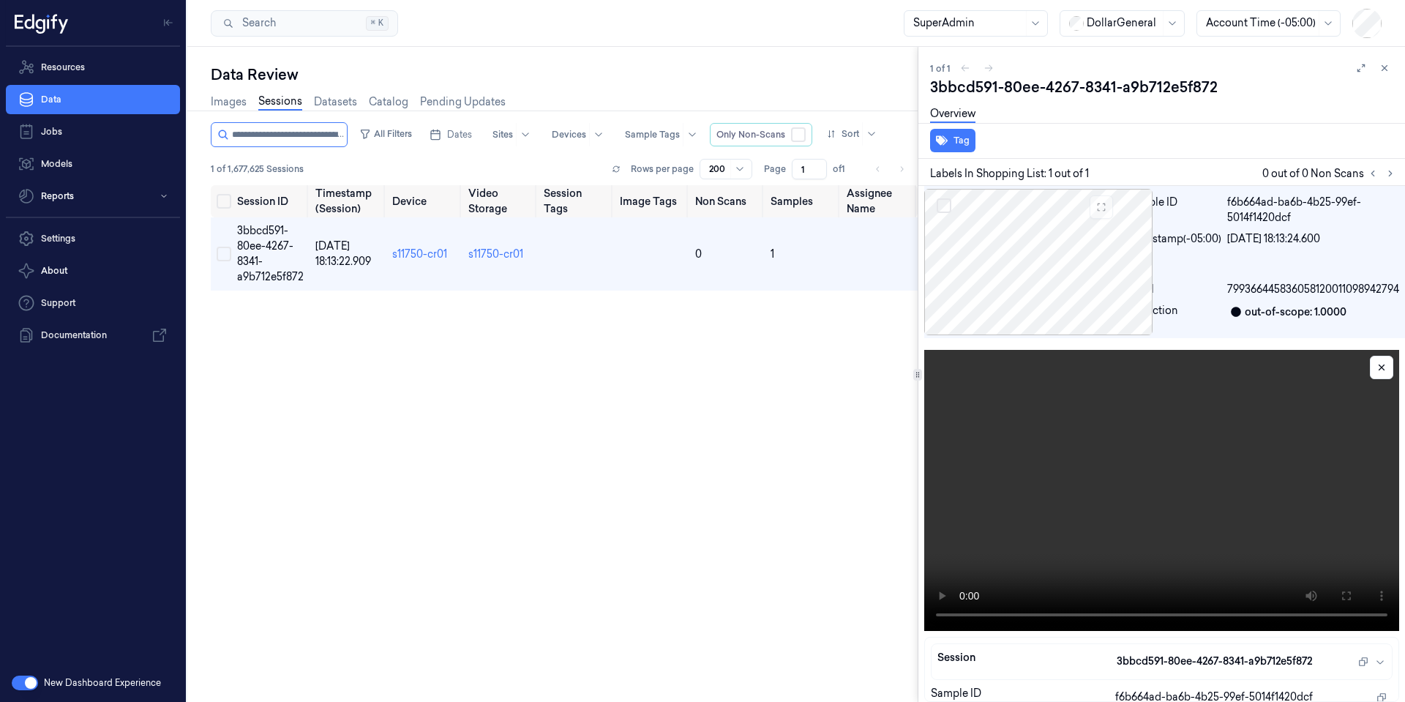 This screenshot has width=1405, height=702. Describe the element at coordinates (727, 201) in the screenshot. I see `th: Non Scans` at that location.